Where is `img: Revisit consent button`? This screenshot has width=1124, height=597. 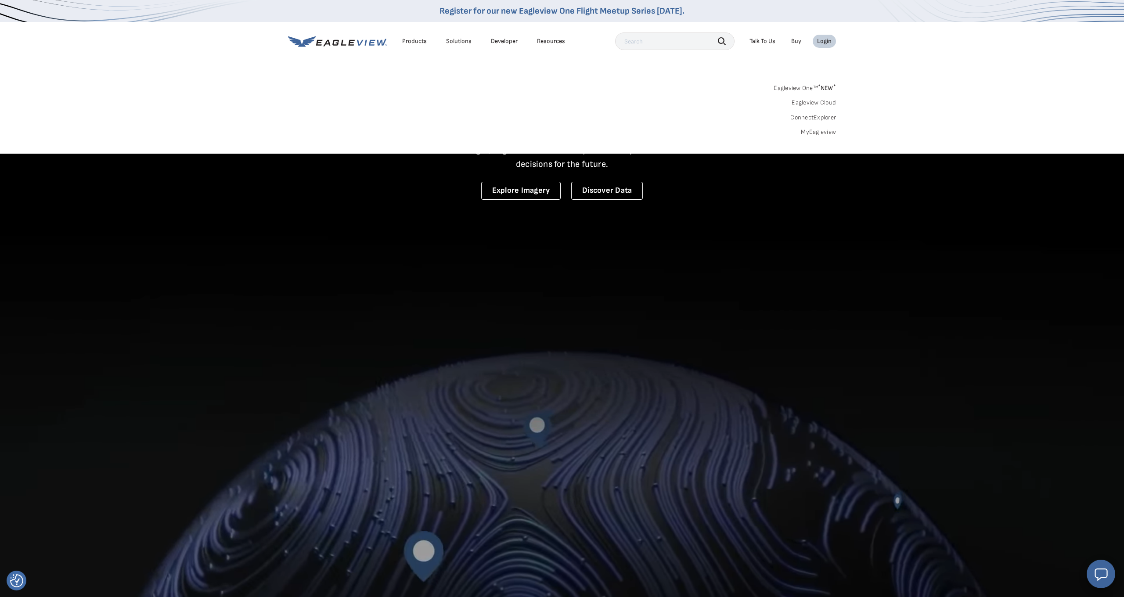 img: Revisit consent button is located at coordinates (17, 581).